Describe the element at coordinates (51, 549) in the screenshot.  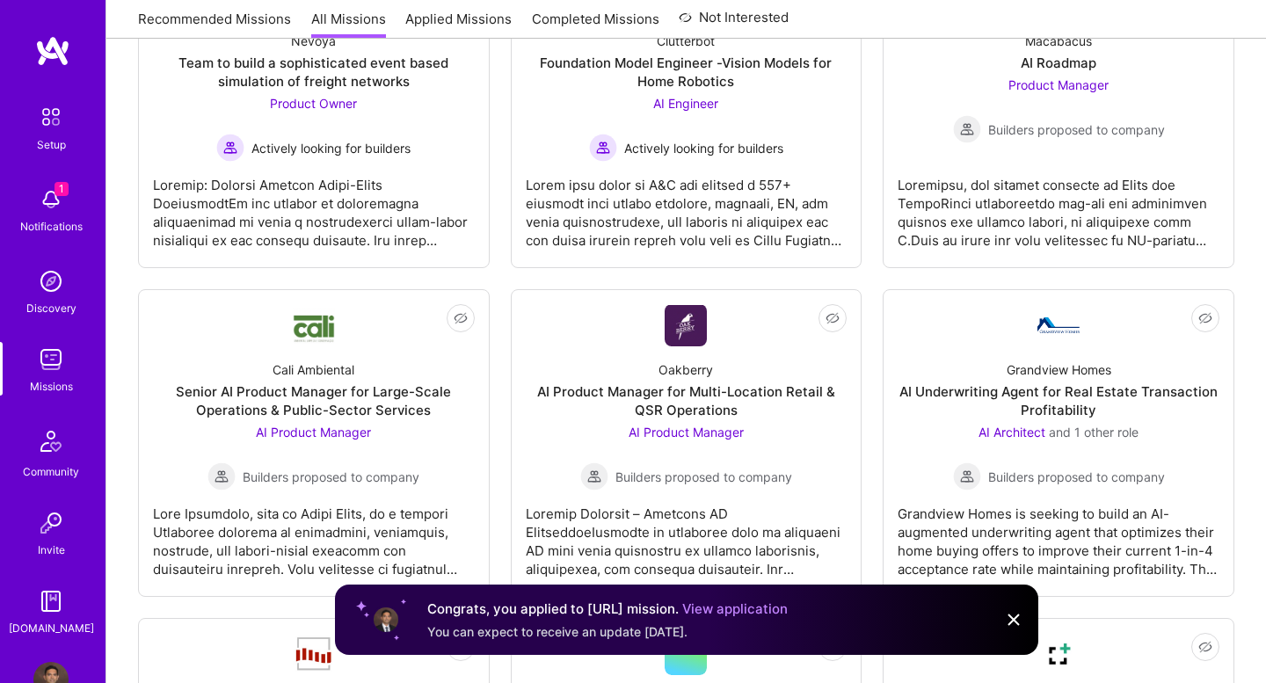
I see `div: Invite` at that location.